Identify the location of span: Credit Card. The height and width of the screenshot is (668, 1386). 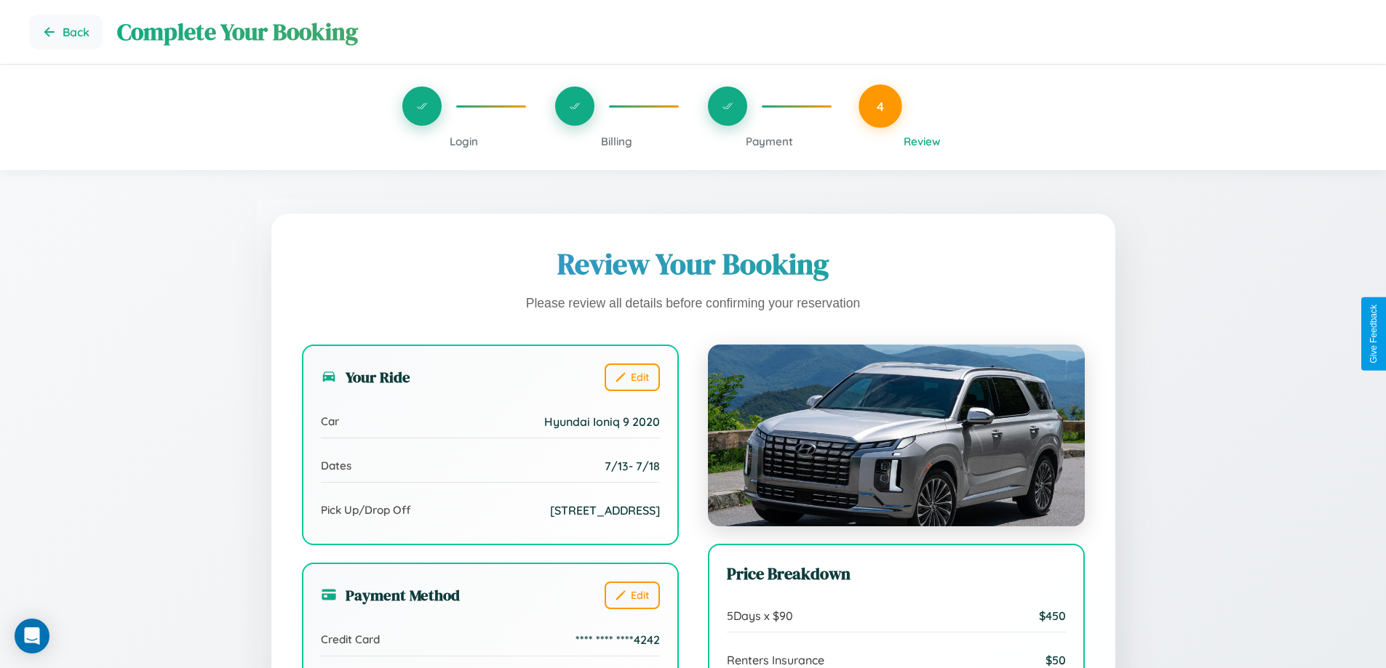
(350, 639).